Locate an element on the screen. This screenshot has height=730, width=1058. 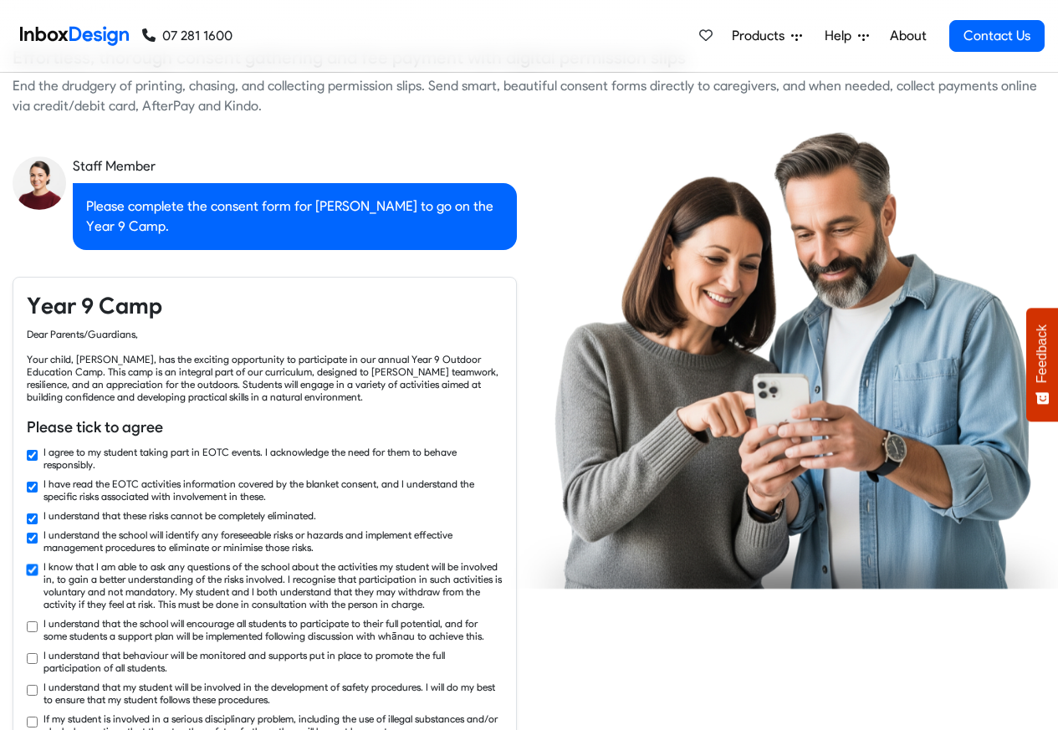
span: Products is located at coordinates (761, 36).